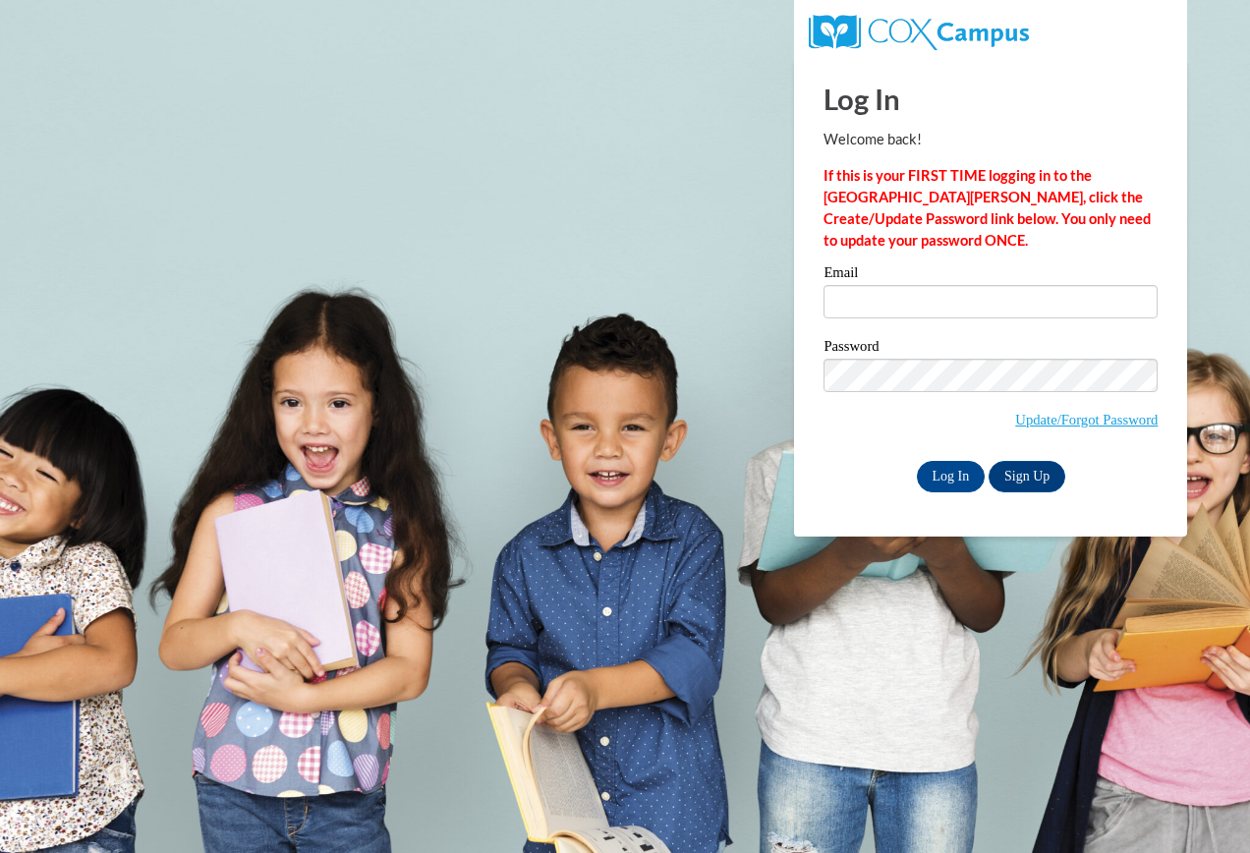 This screenshot has height=853, width=1250. What do you see at coordinates (991, 140) in the screenshot?
I see `p: Welcome back!` at bounding box center [991, 140].